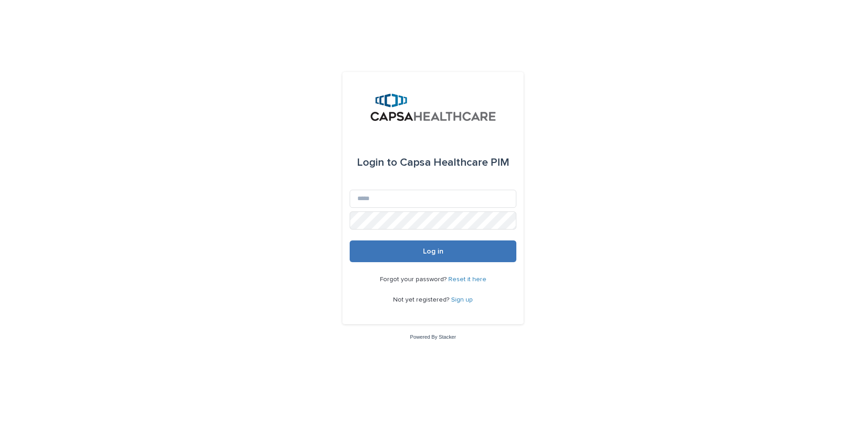 The image size is (866, 422). Describe the element at coordinates (433, 163) in the screenshot. I see `div: Capsa Healthcare PIM` at that location.